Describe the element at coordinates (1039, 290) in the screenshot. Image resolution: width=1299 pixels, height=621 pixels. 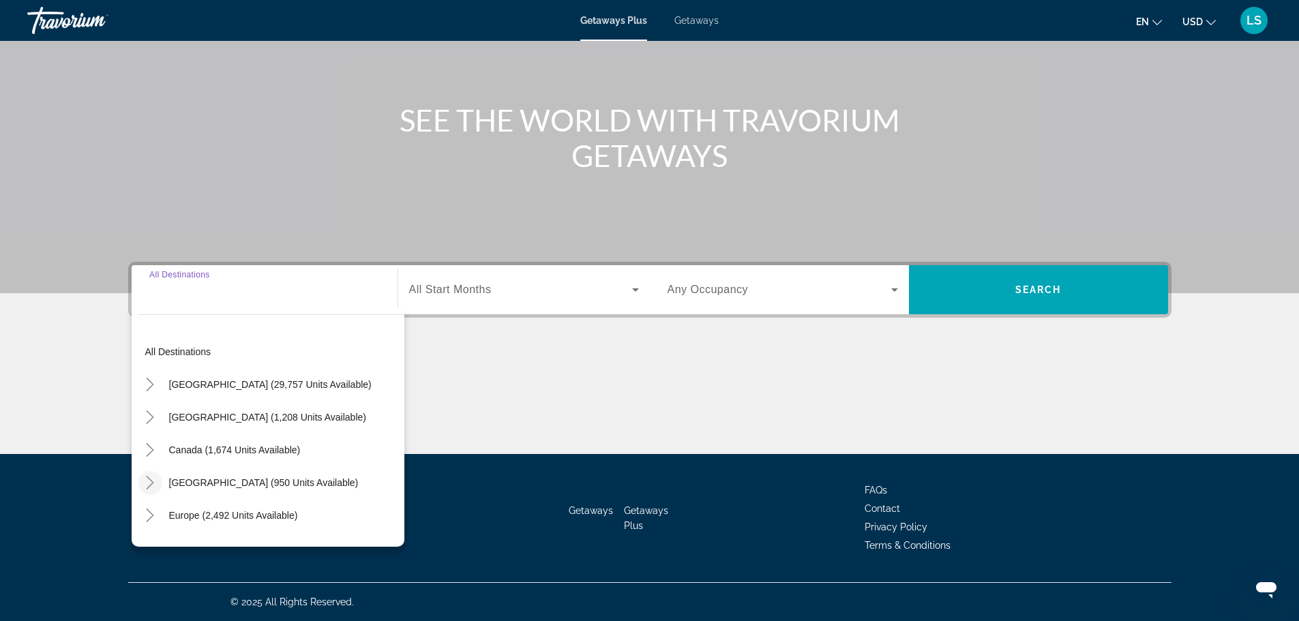
I see `span: Search` at that location.